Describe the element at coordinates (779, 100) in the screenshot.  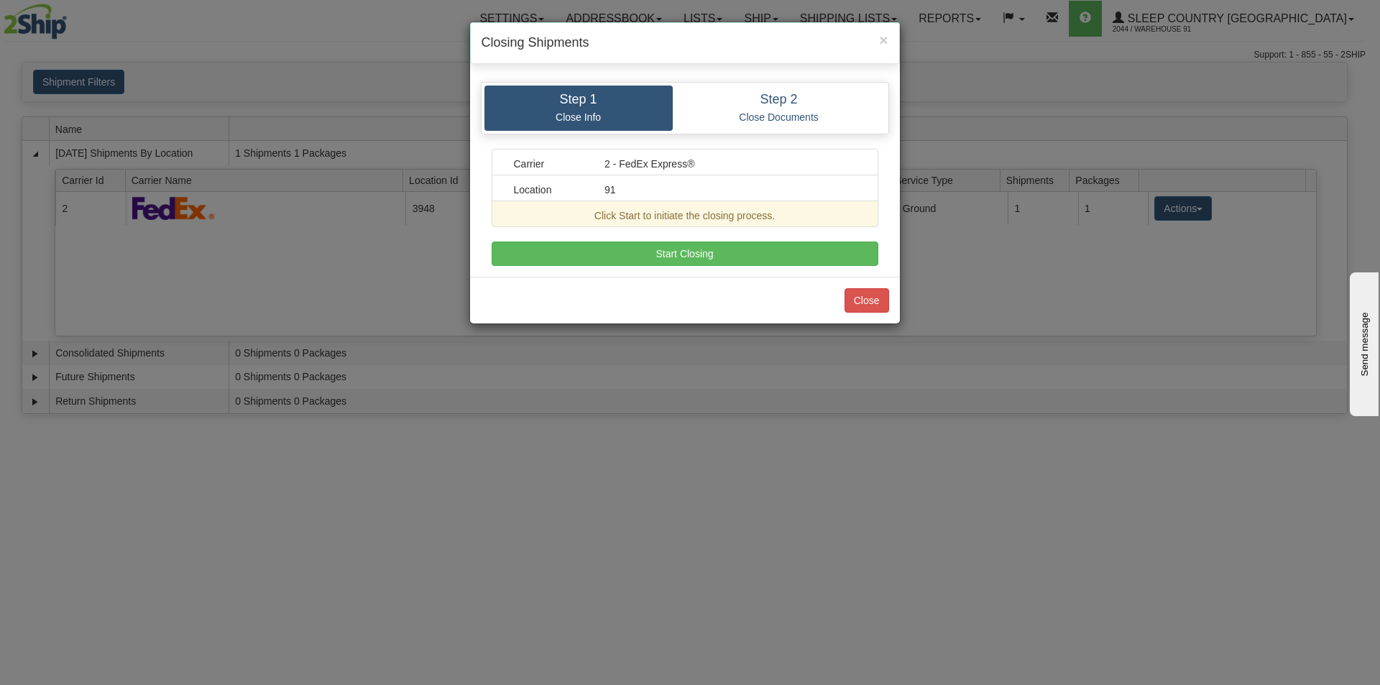
I see `h4: Step 2` at that location.